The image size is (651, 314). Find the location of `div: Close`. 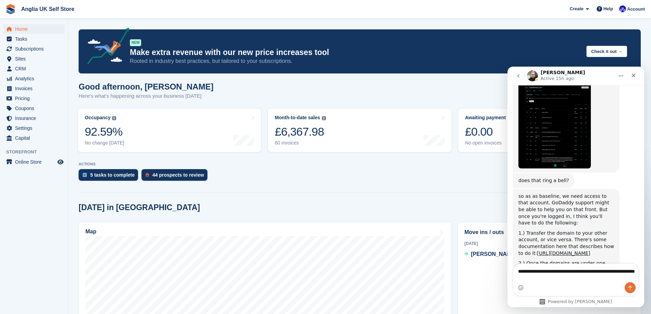

div: Close is located at coordinates (126, 9).